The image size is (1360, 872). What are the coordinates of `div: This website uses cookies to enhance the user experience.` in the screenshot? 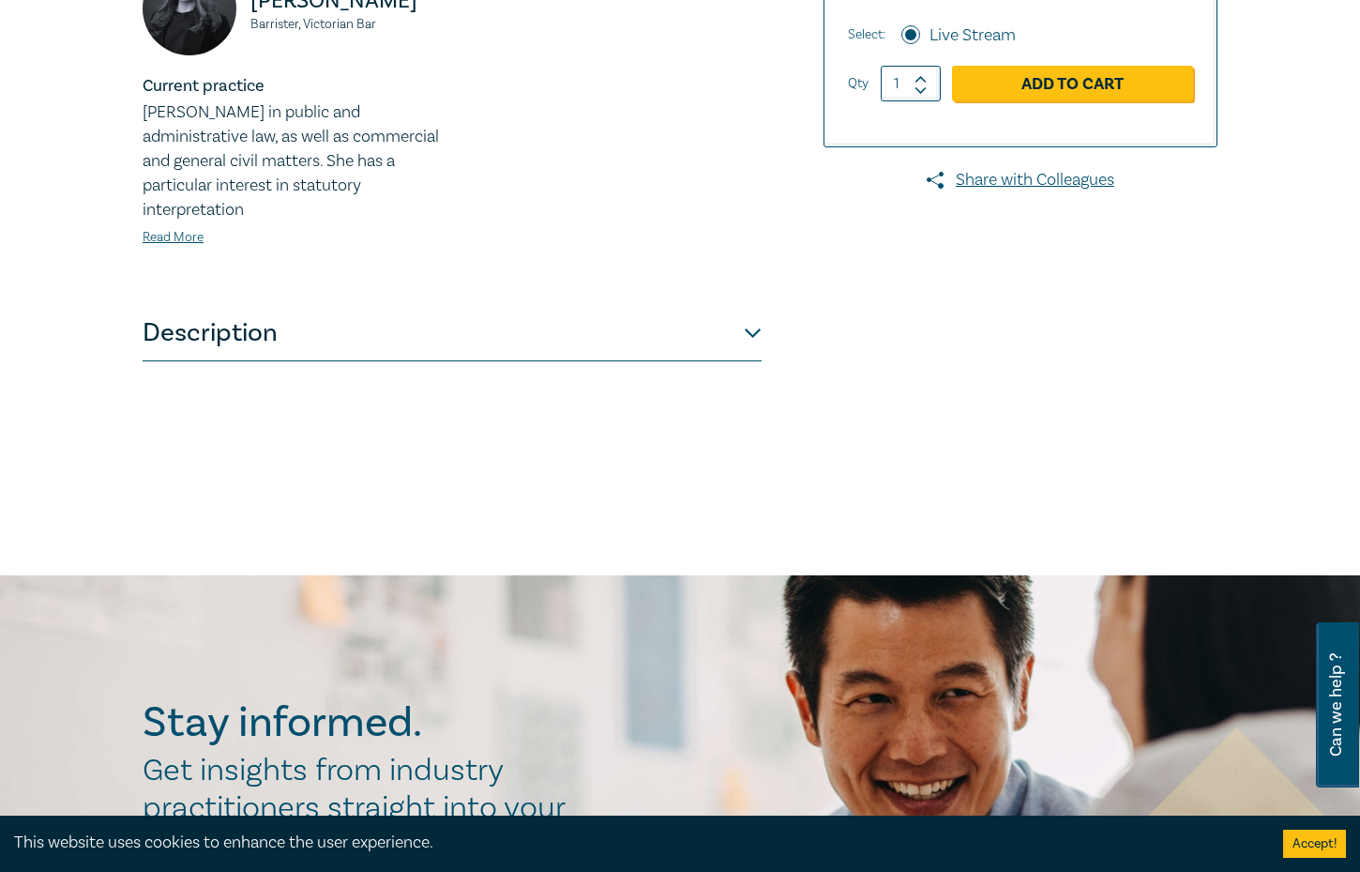 It's located at (634, 843).